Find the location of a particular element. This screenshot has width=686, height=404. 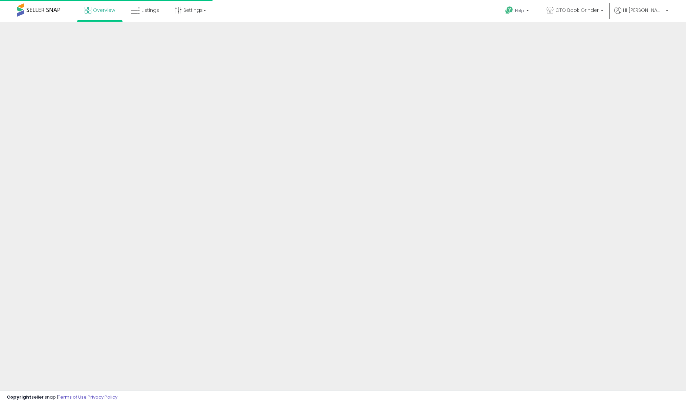

span: Overview is located at coordinates (104, 10).